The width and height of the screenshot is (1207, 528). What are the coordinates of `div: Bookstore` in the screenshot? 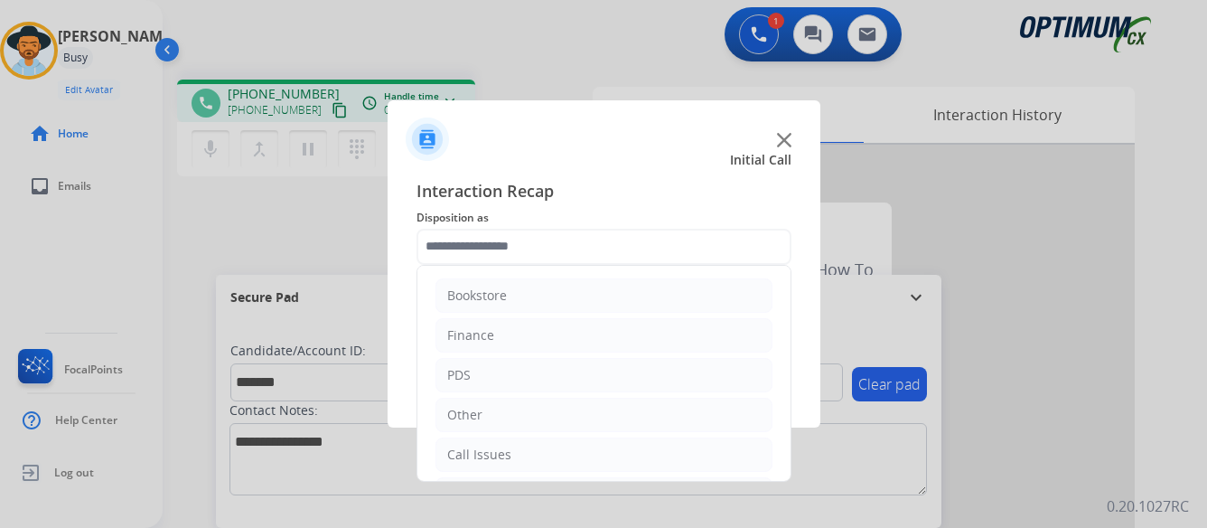 It's located at (477, 295).